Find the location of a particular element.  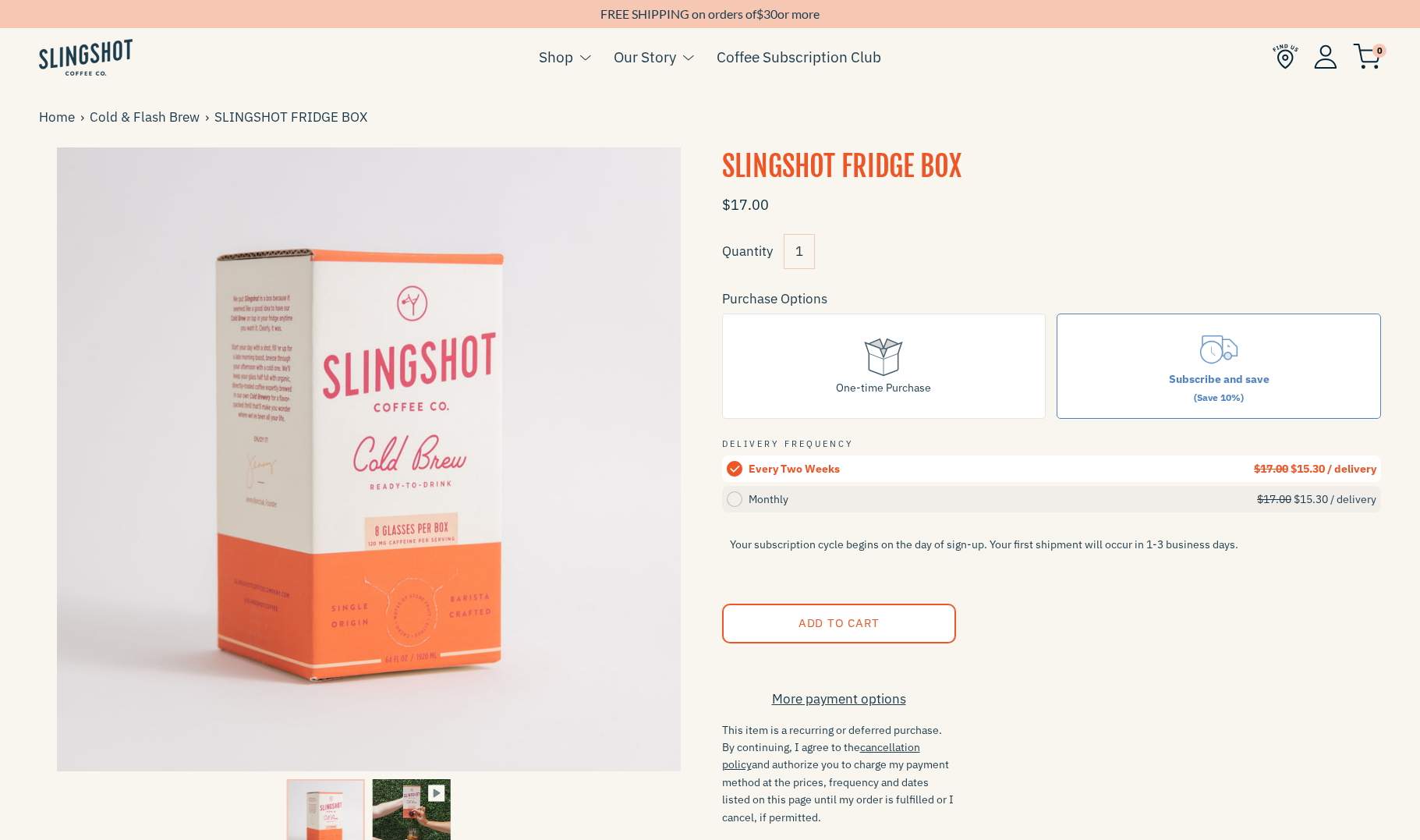

a: Coffee Subscription Club is located at coordinates (799, 57).